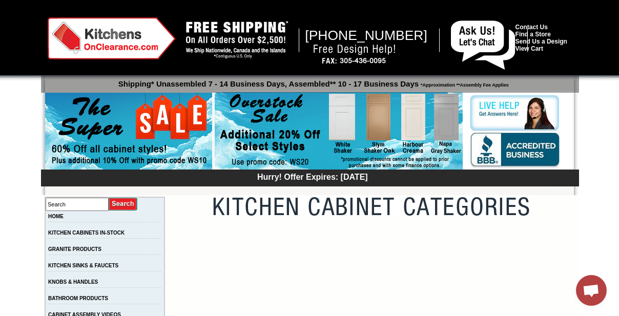 The height and width of the screenshot is (316, 619). Describe the element at coordinates (56, 216) in the screenshot. I see `a: HOME` at that location.